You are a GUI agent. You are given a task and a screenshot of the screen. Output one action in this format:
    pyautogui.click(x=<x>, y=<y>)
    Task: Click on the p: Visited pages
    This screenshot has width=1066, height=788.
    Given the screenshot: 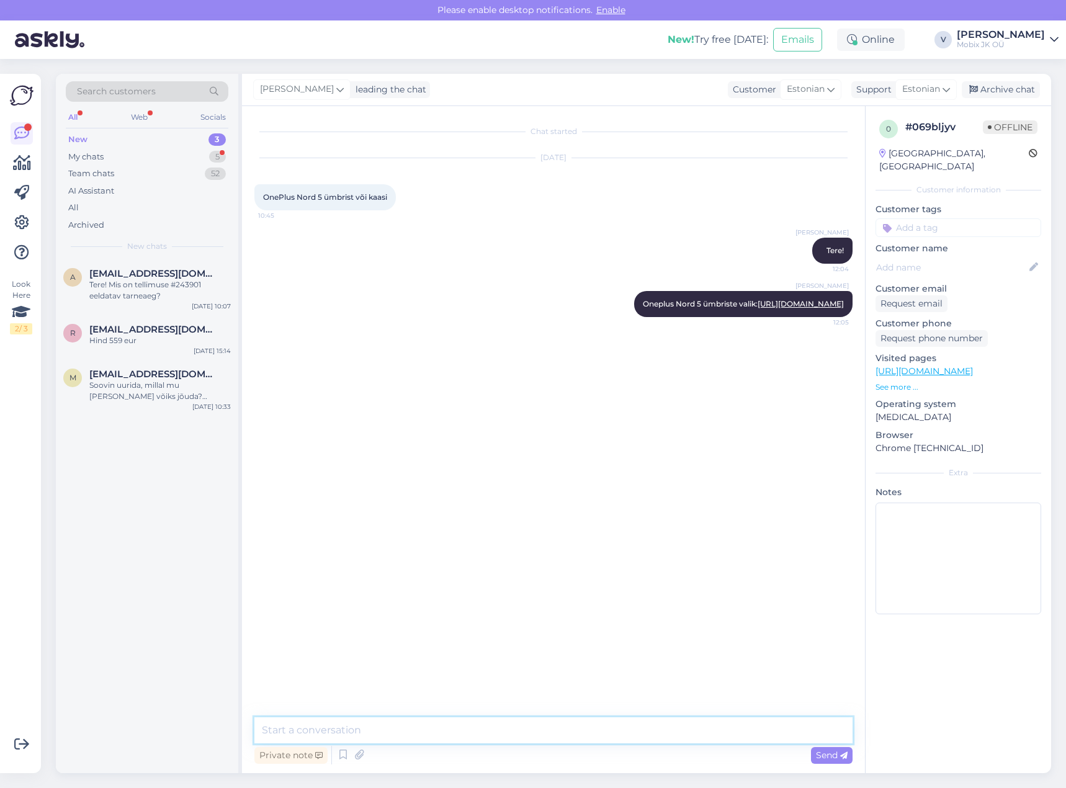 What is the action you would take?
    pyautogui.click(x=958, y=358)
    